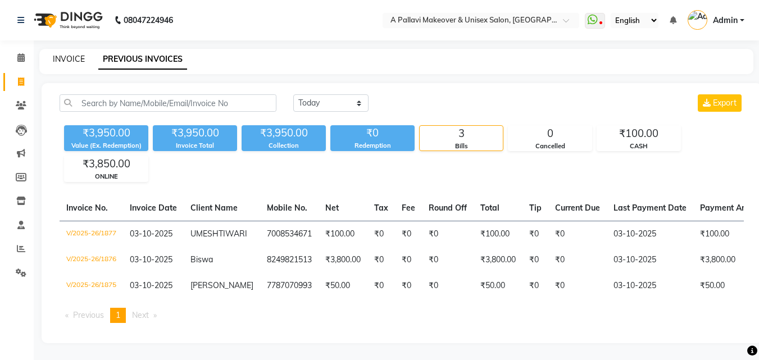 The width and height of the screenshot is (759, 360). Describe the element at coordinates (650, 208) in the screenshot. I see `span: Last Payment Date` at that location.